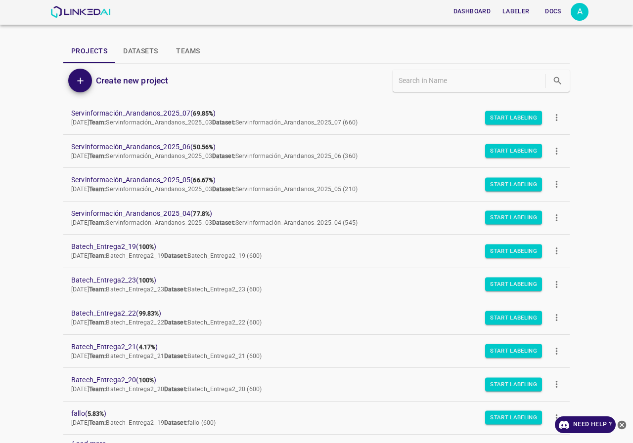 The height and width of the screenshot is (443, 633). What do you see at coordinates (308, 113) in the screenshot?
I see `span: Servinformación_Arandanos_2025_07 ( )` at bounding box center [308, 113].